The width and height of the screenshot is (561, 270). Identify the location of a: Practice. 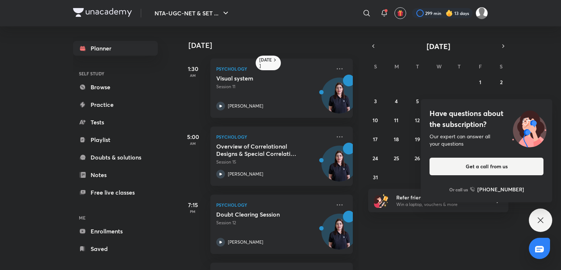
(115, 105).